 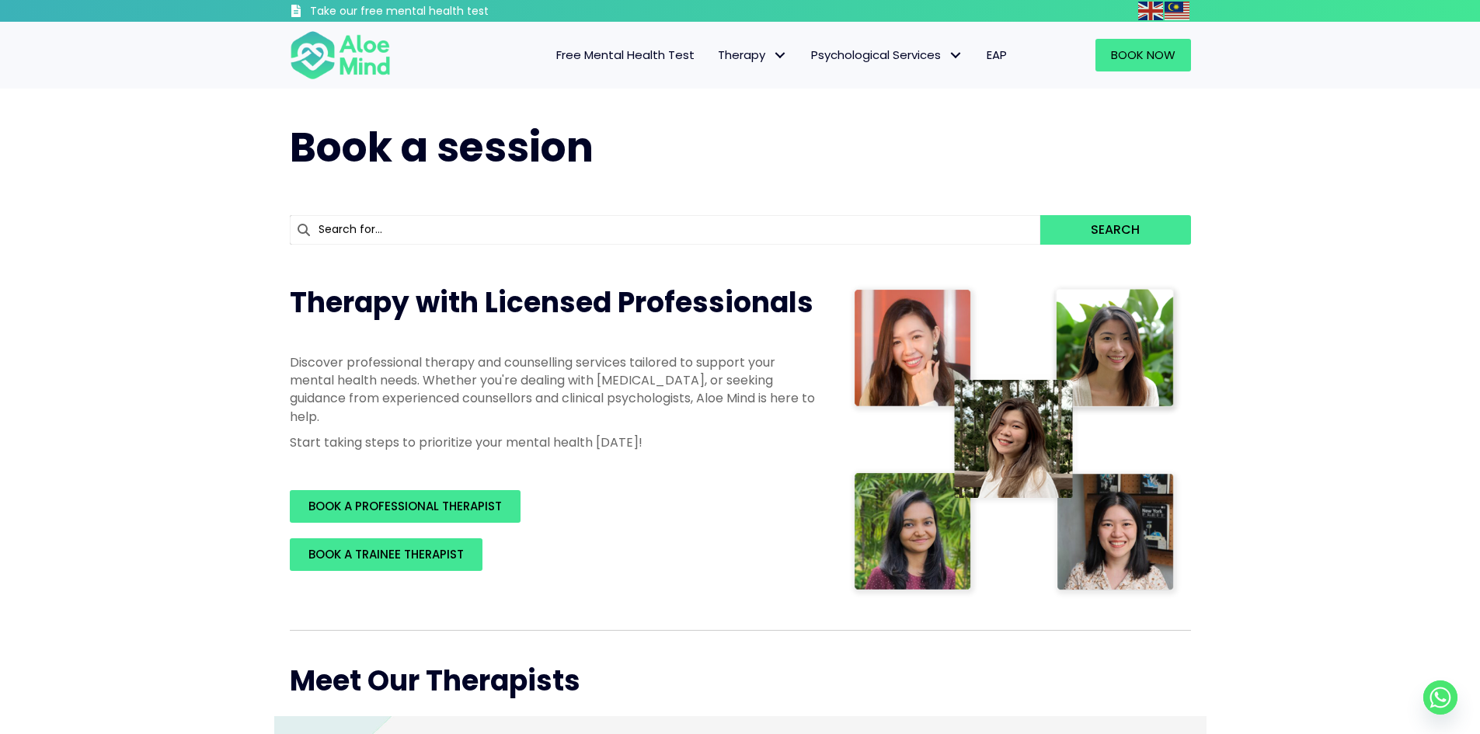 What do you see at coordinates (887, 55) in the screenshot?
I see `a: Psychological ServicesPsychological Services: submenu` at bounding box center [887, 55].